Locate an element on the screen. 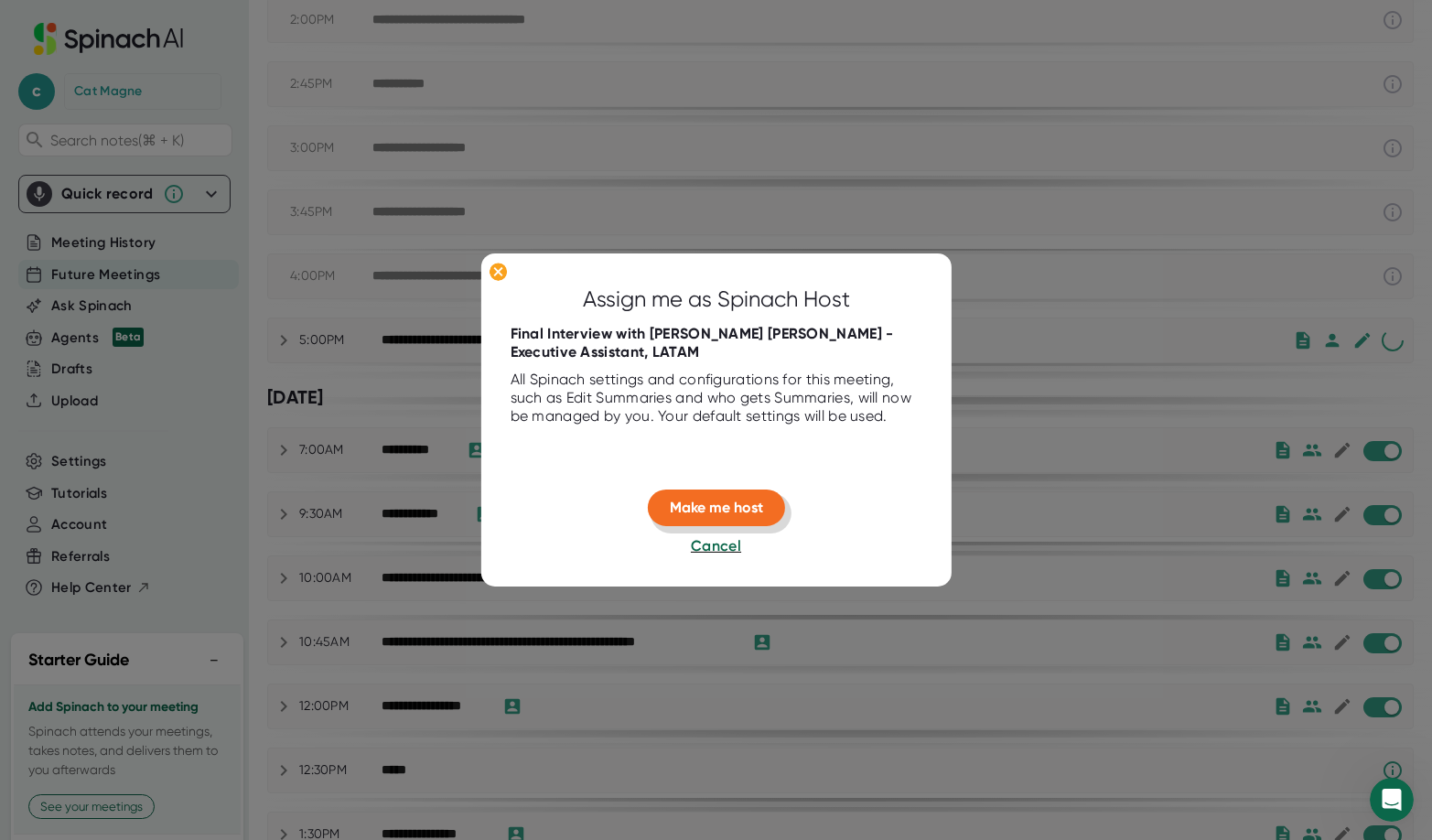 The image size is (1432, 840). span: Cancel is located at coordinates (716, 546).